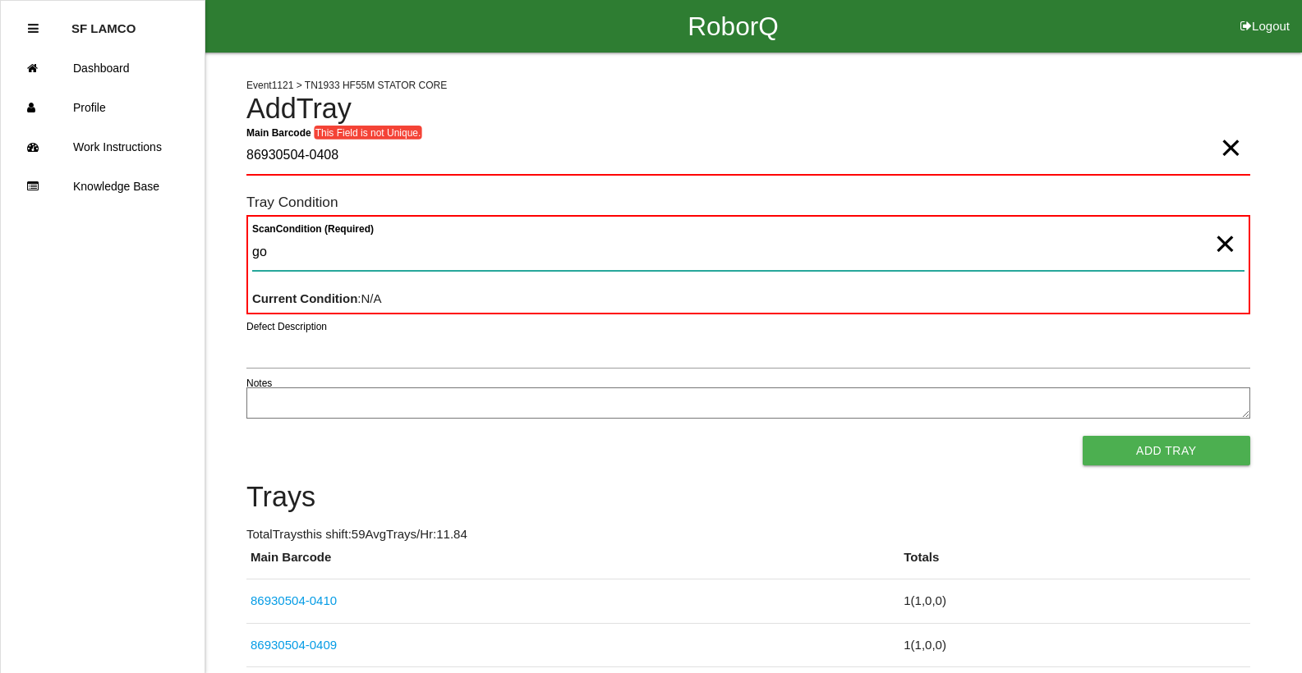 The image size is (1302, 673). Describe the element at coordinates (103, 22) in the screenshot. I see `p: SF LAMCO` at that location.